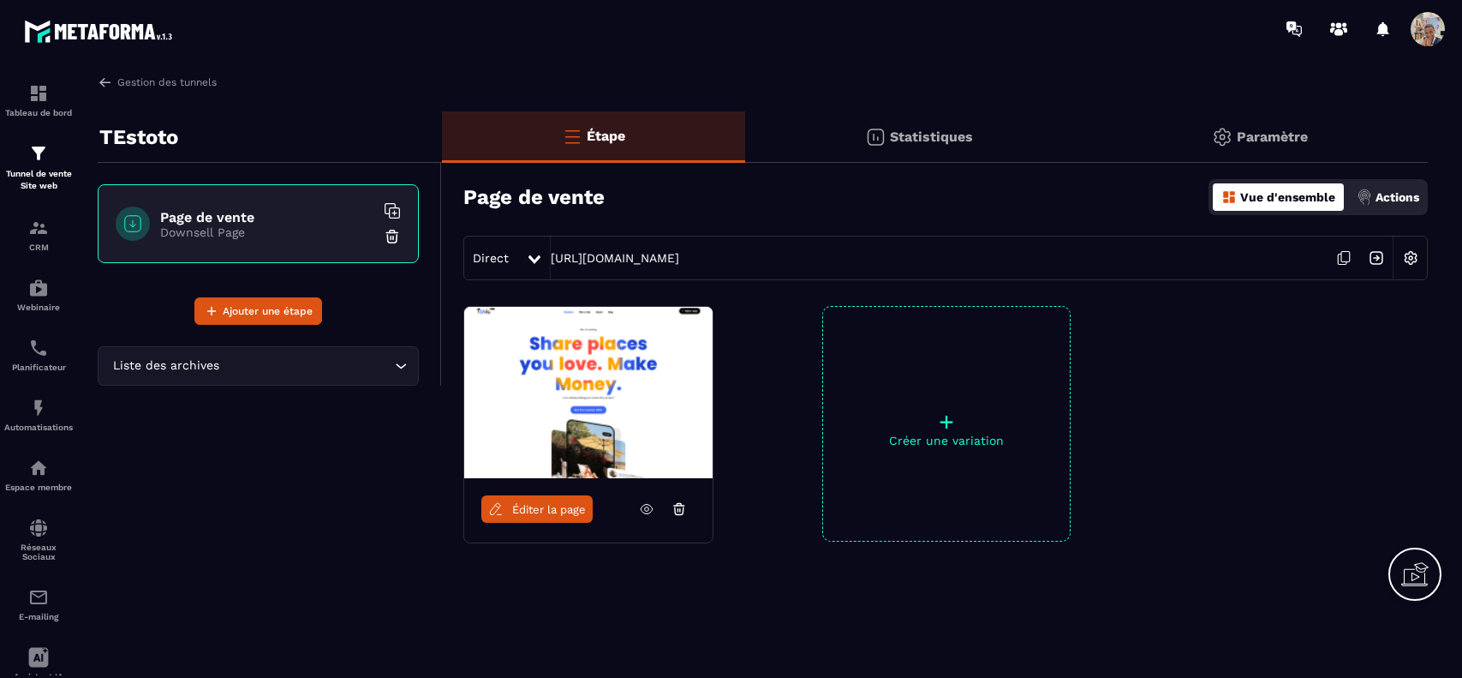 The width and height of the screenshot is (1462, 678). What do you see at coordinates (101, 31) in the screenshot?
I see `img: logo` at bounding box center [101, 31].